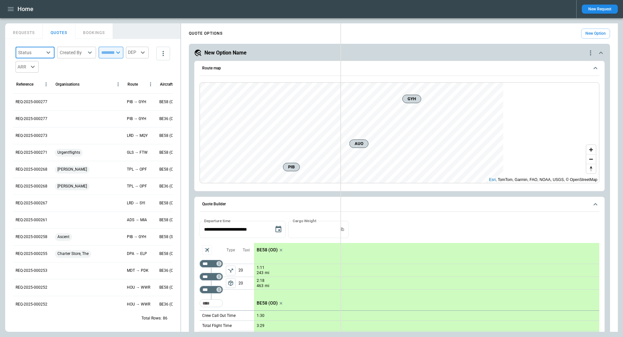  Describe the element at coordinates (166, 84) in the screenshot. I see `div: Aircraft` at that location.